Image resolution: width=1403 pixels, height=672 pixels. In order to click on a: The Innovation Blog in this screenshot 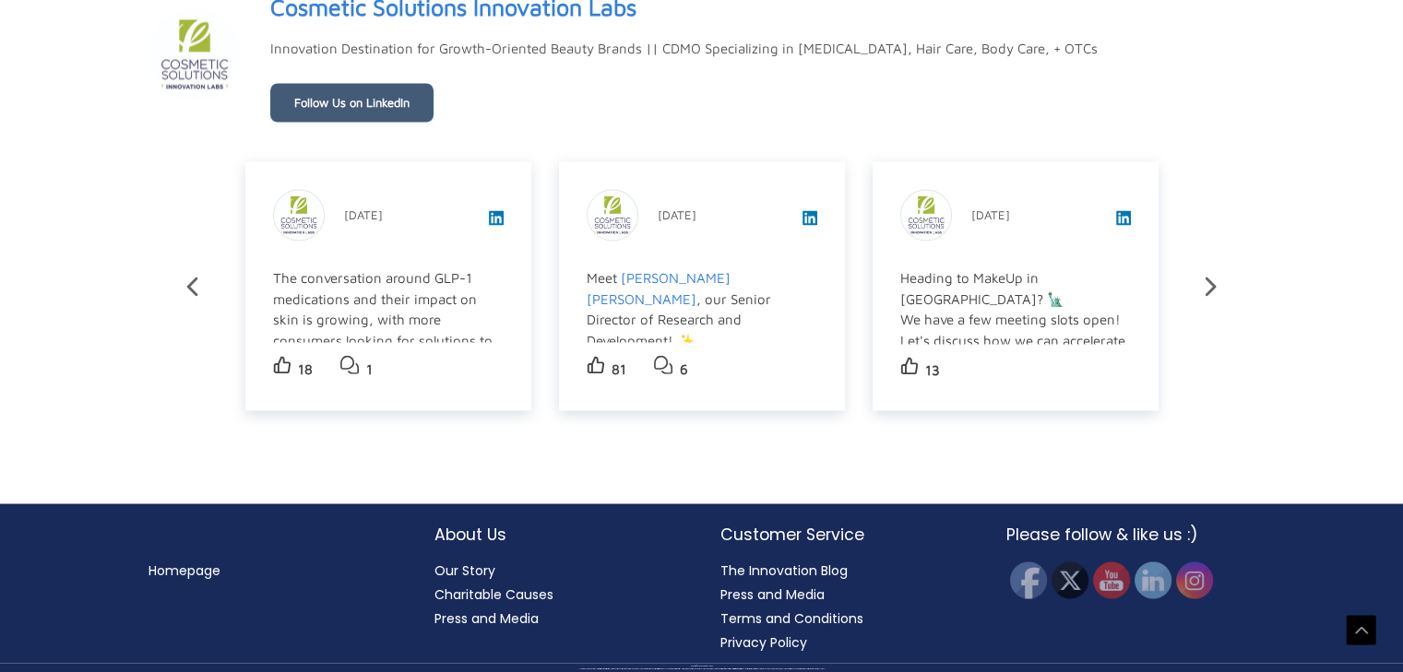, I will do `click(784, 570)`.